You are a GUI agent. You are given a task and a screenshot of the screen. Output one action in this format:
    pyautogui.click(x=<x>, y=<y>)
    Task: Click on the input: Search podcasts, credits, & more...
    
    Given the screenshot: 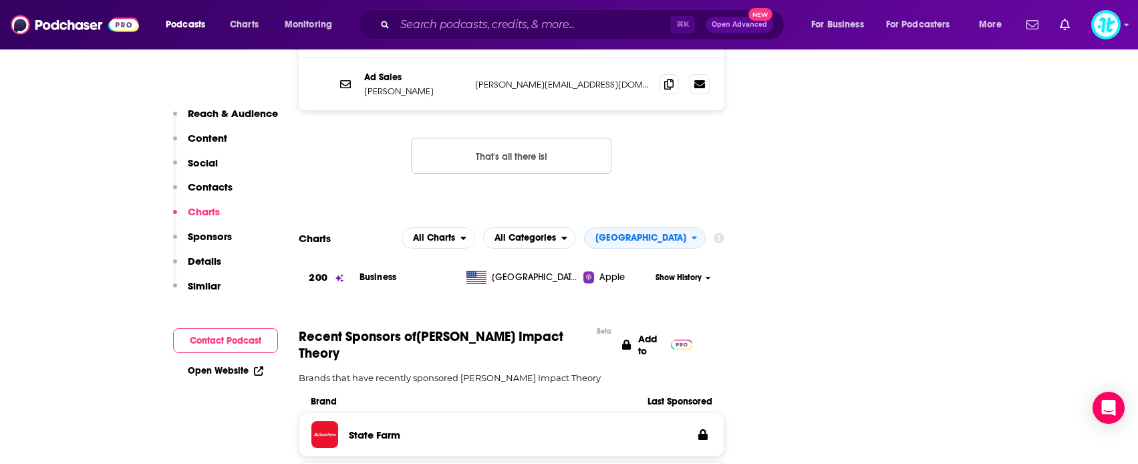 What is the action you would take?
    pyautogui.click(x=532, y=25)
    